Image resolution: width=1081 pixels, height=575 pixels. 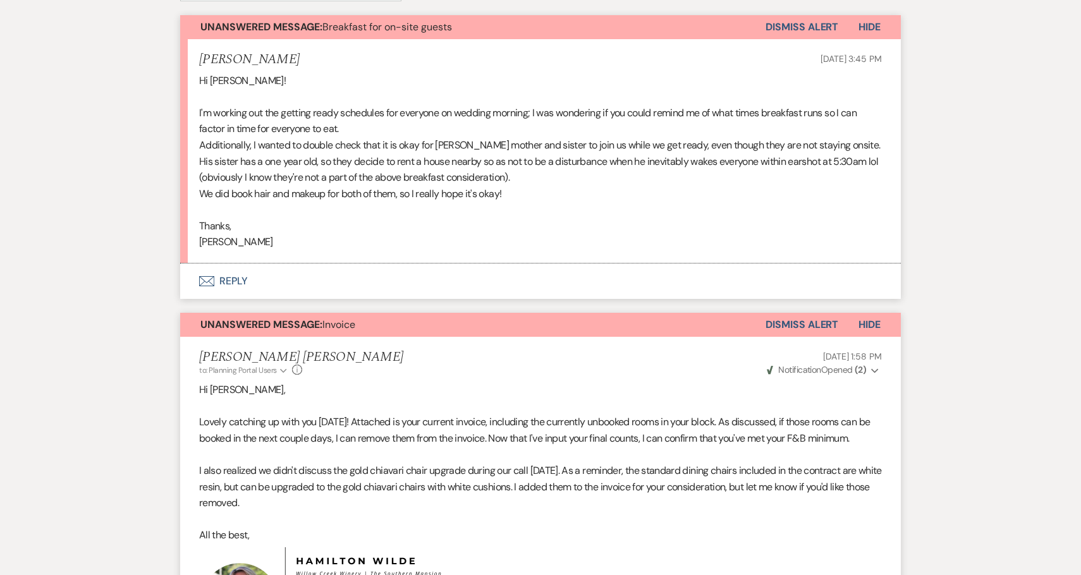 I want to click on strong: ( 2 ), so click(x=860, y=370).